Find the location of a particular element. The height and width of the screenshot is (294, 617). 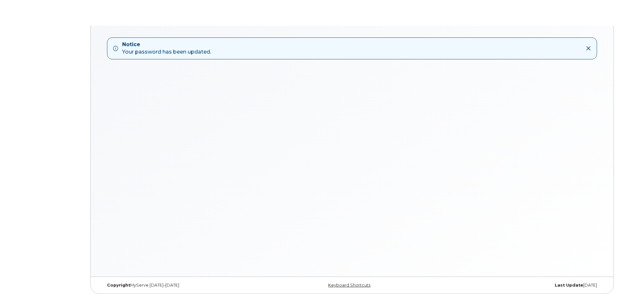

strong: Last Update is located at coordinates (569, 285).